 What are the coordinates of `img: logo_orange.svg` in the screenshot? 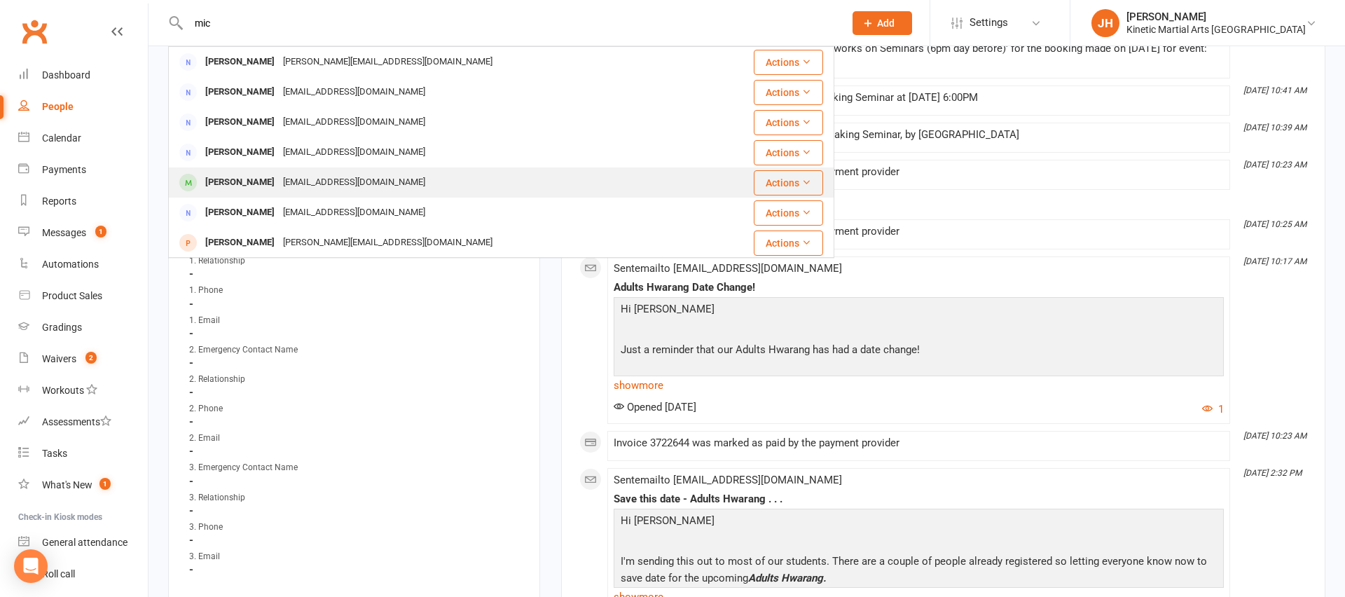 It's located at (28, 28).